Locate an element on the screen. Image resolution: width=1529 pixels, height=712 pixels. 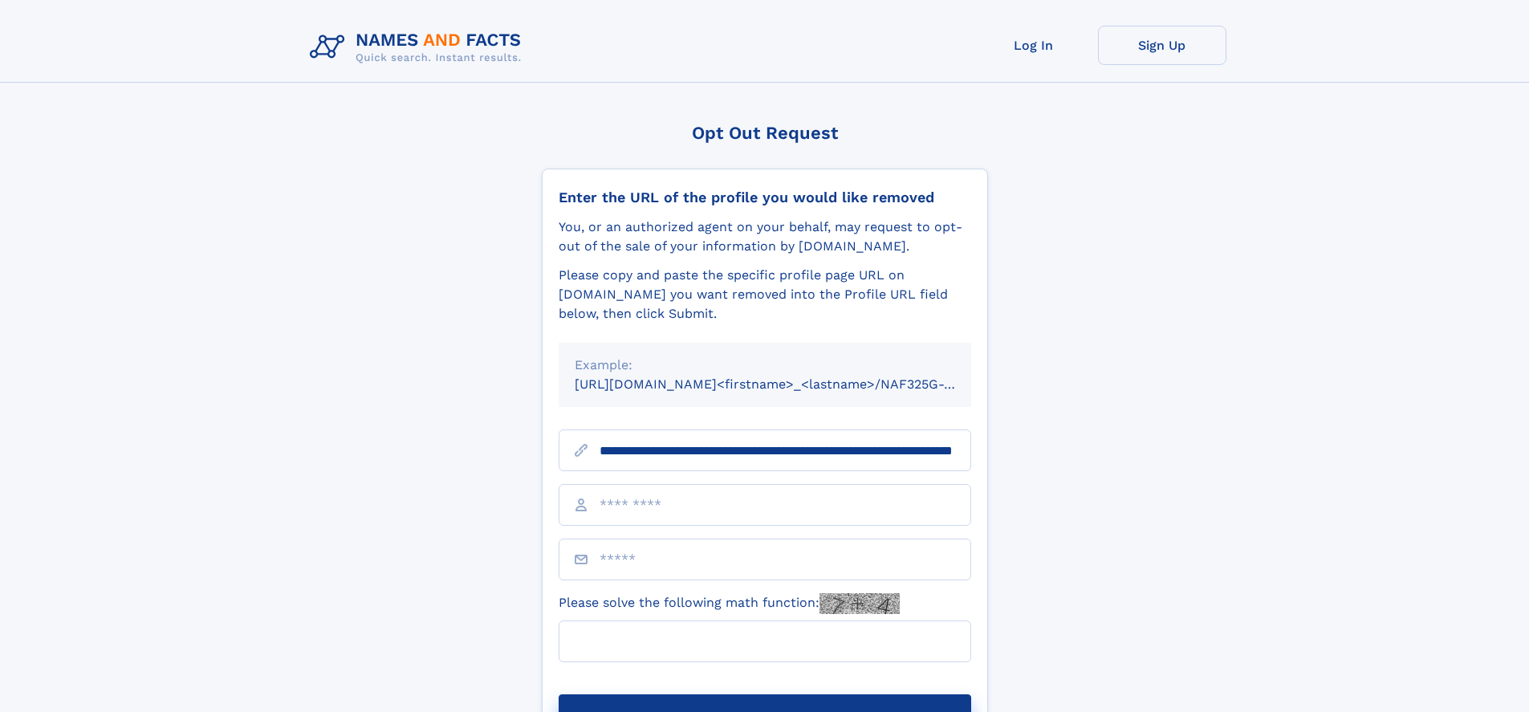
img: Logo Names and Facts is located at coordinates (419, 47).